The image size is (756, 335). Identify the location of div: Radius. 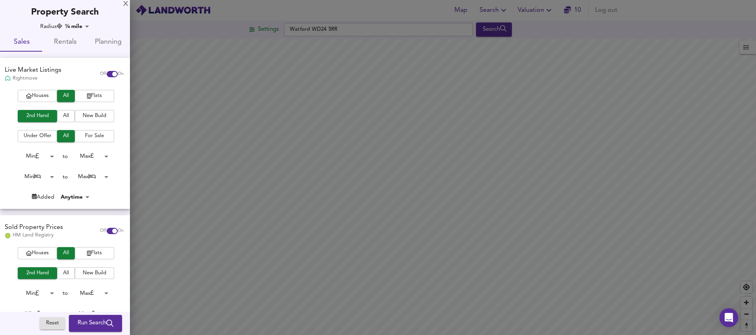
(51, 26).